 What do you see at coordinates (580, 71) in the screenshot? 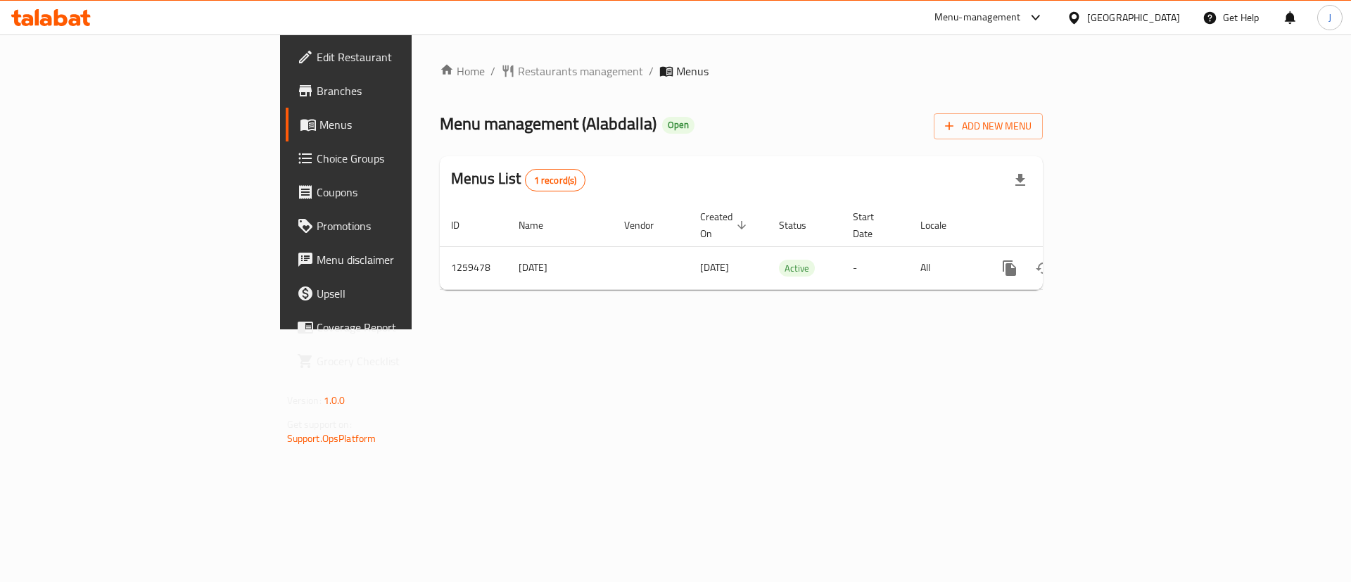
I see `span: Restaurants management` at bounding box center [580, 71].